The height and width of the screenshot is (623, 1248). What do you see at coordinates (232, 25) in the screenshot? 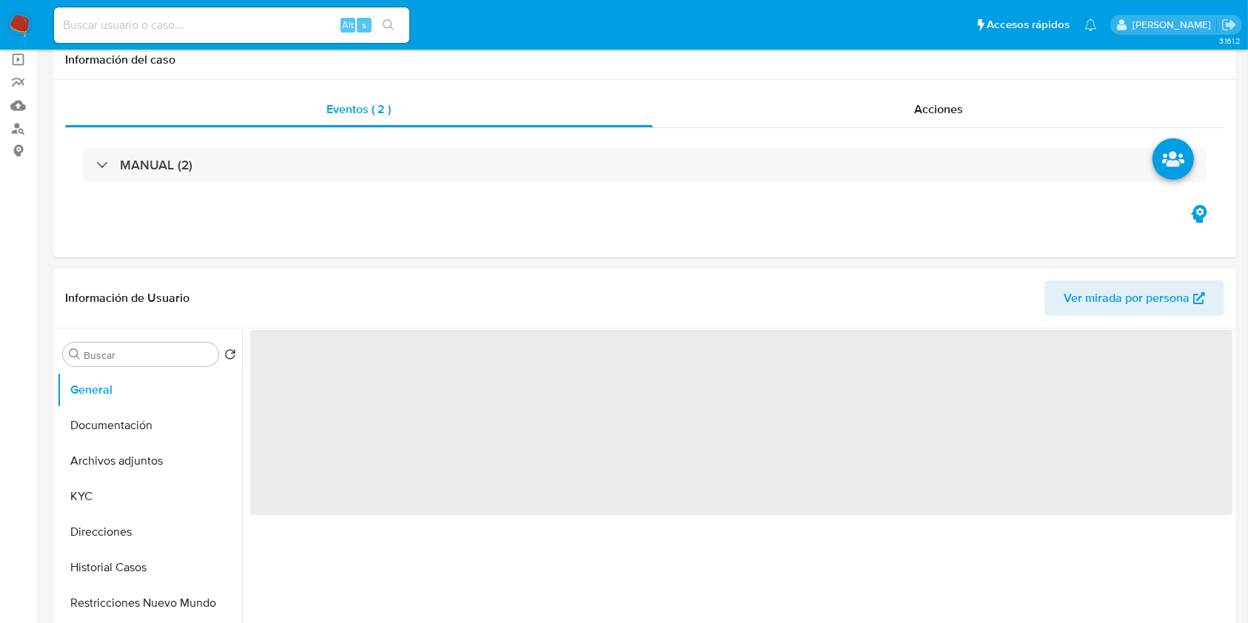
I see `input: Buscar usuario o caso...` at bounding box center [232, 25].